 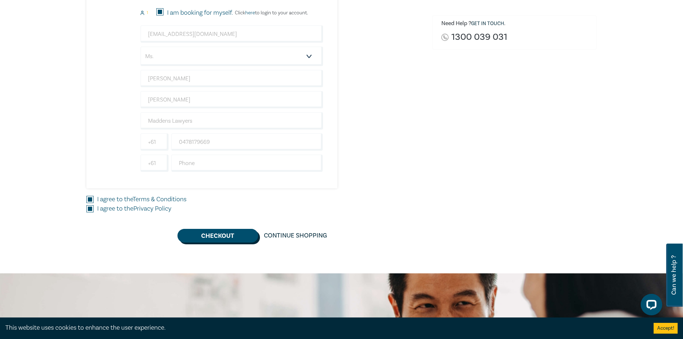 What do you see at coordinates (232, 34) in the screenshot?
I see `input: Attendee Email*` at bounding box center [232, 34].